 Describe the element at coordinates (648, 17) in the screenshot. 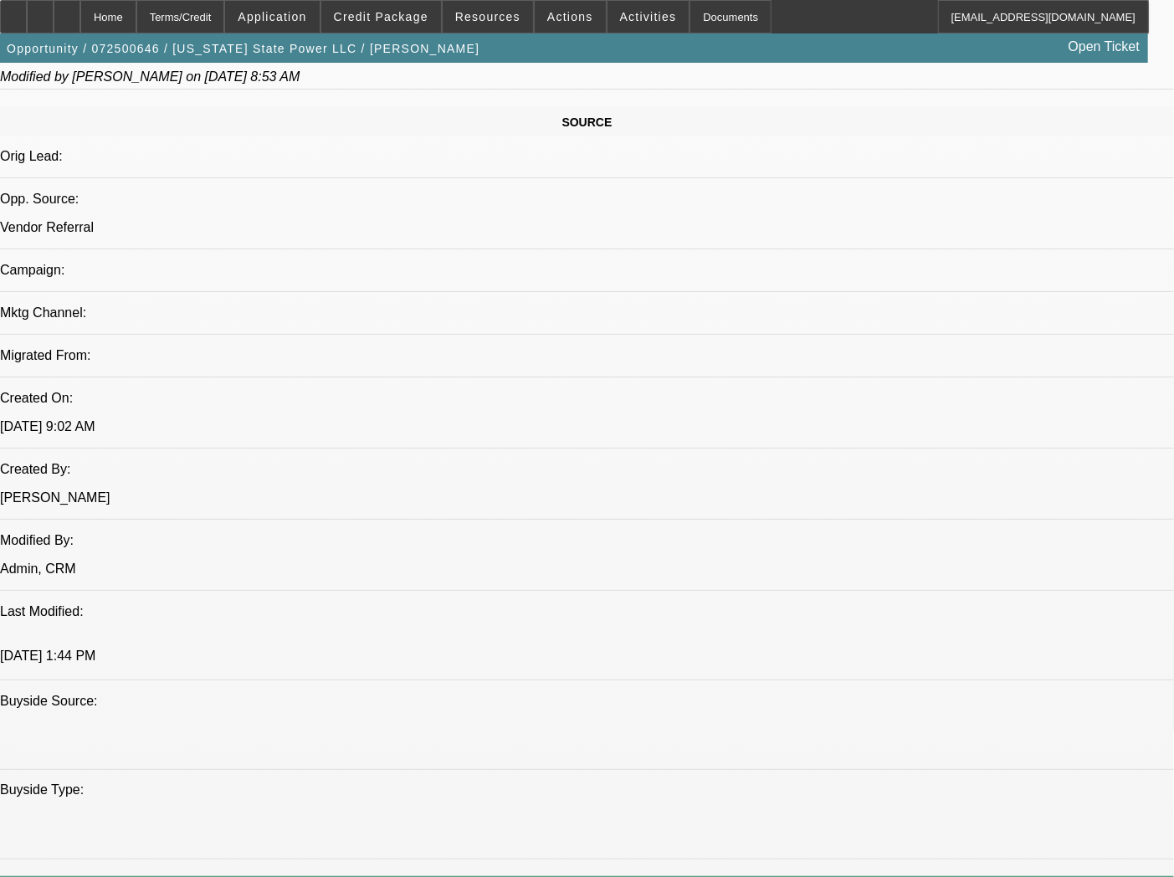

I see `button: Activities` at that location.